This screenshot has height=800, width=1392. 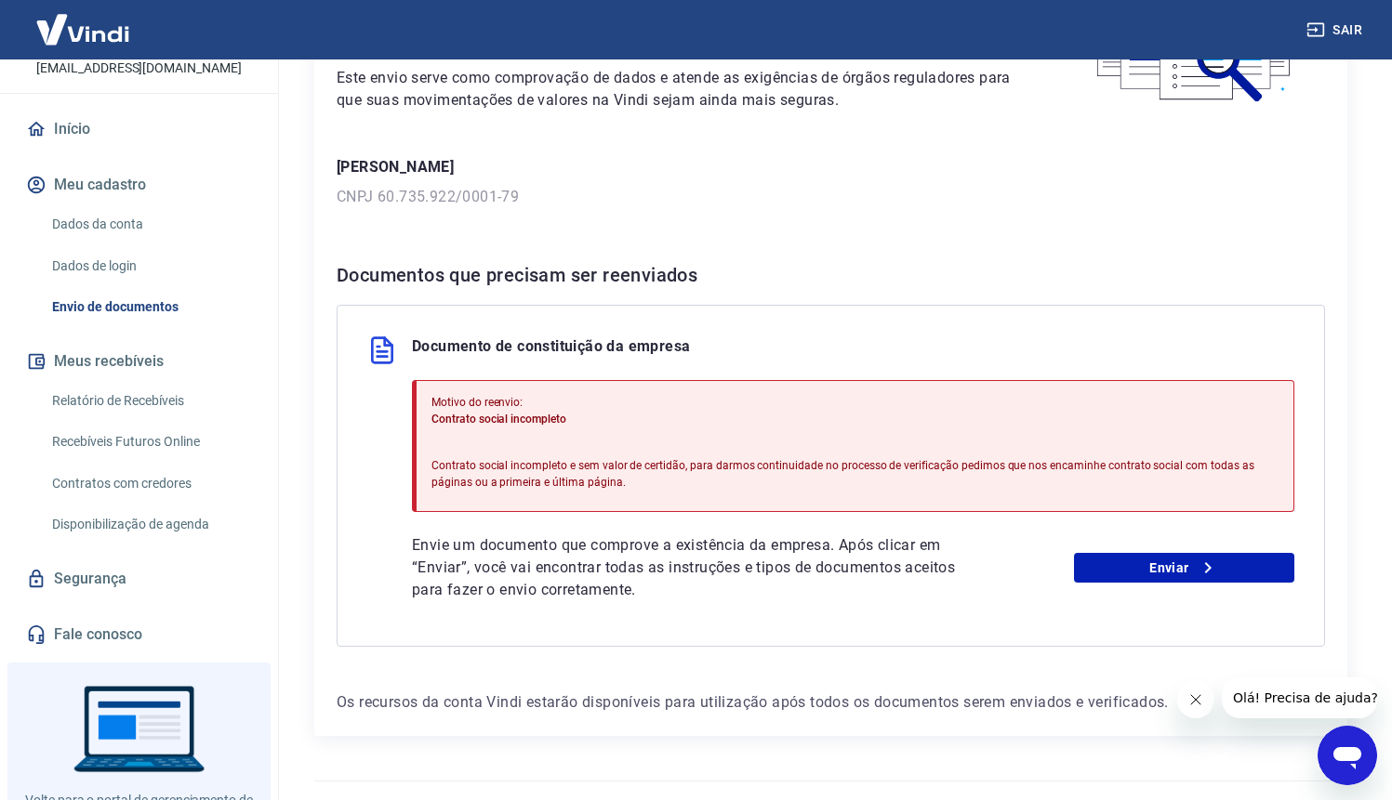 What do you see at coordinates (1336, 30) in the screenshot?
I see `button: Sair` at bounding box center [1336, 30].